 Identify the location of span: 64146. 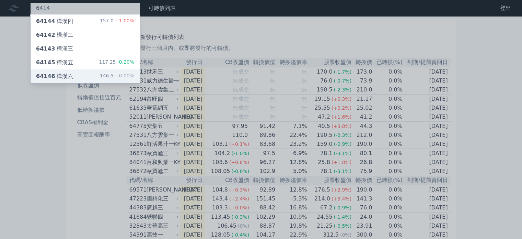
(46, 76).